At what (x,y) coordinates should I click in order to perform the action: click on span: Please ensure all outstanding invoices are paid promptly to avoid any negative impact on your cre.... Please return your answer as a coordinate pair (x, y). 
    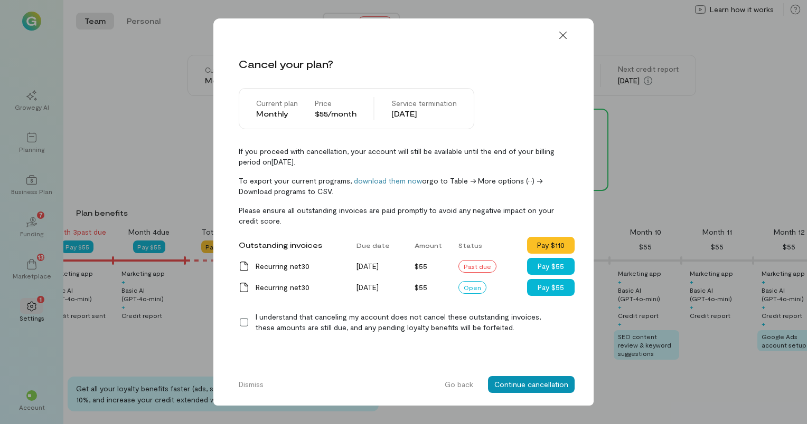
    Looking at the image, I should click on (403, 216).